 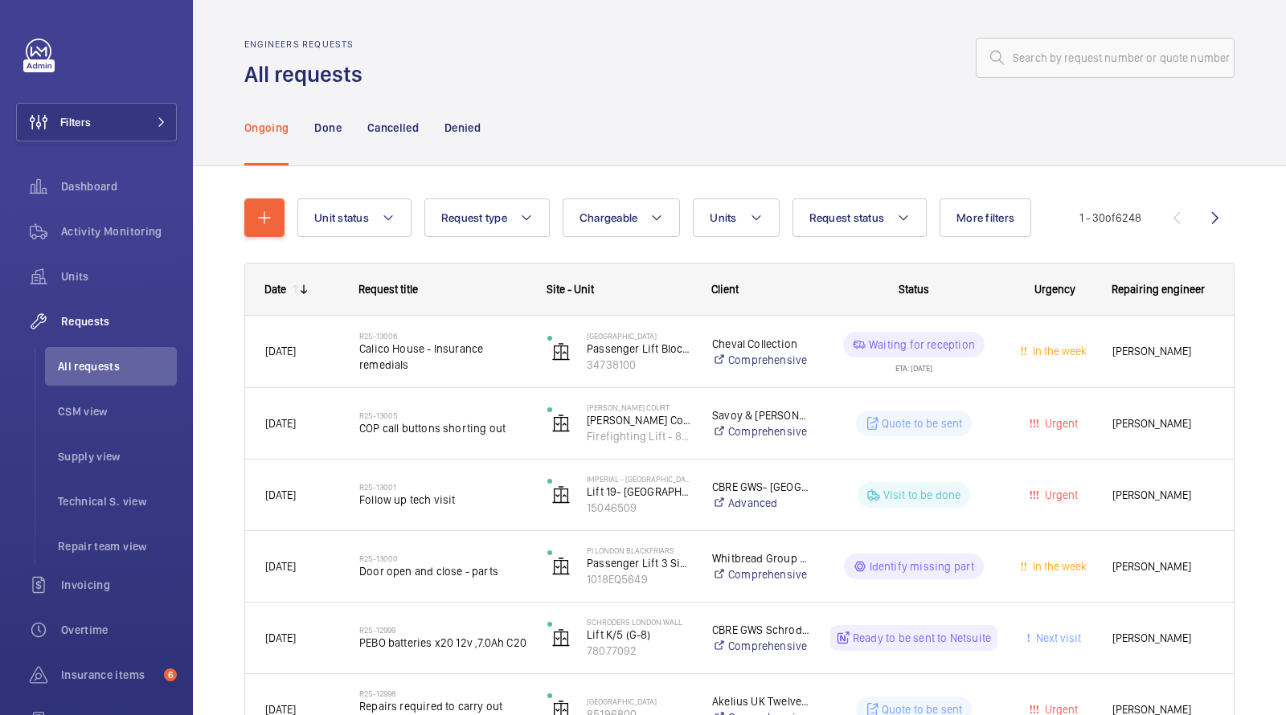 I want to click on span: Request title, so click(x=388, y=289).